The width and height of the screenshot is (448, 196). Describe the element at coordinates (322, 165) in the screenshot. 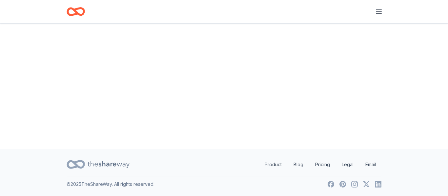

I see `a: Pricing` at that location.